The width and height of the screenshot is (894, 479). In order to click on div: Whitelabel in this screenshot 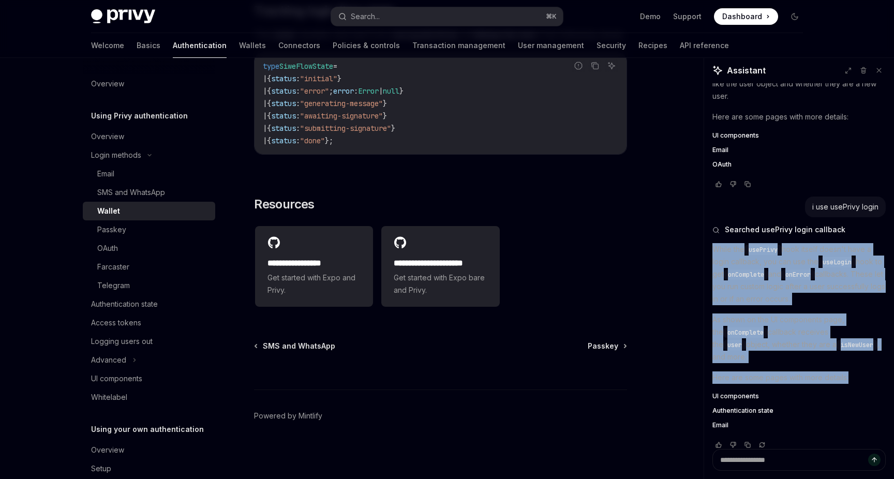, I will do `click(109, 397)`.